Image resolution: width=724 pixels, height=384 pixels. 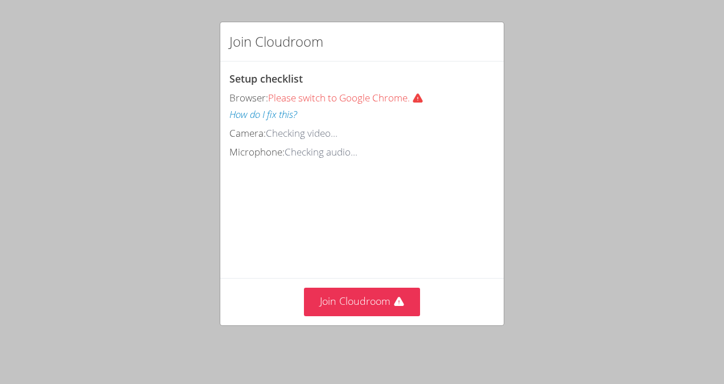 I want to click on span: Camera:, so click(x=248, y=133).